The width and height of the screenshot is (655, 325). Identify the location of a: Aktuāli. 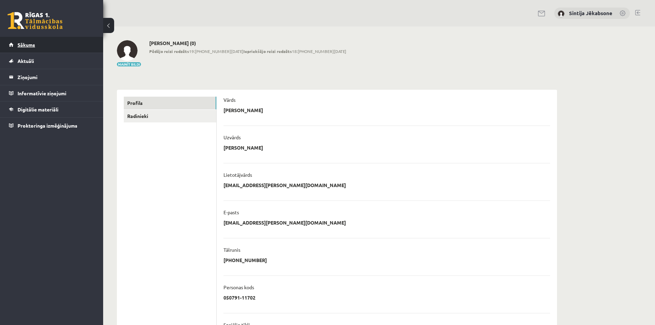
(52, 61).